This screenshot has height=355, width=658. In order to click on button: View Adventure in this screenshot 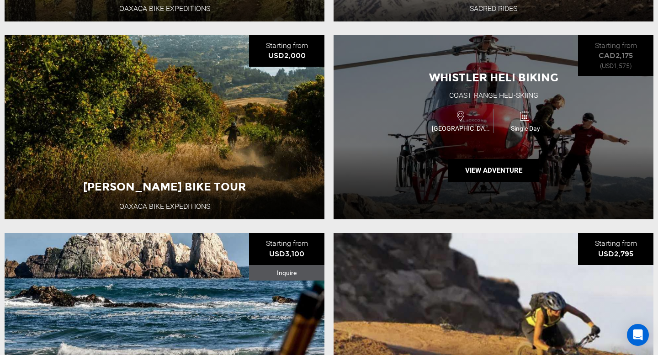, I will do `click(494, 170)`.